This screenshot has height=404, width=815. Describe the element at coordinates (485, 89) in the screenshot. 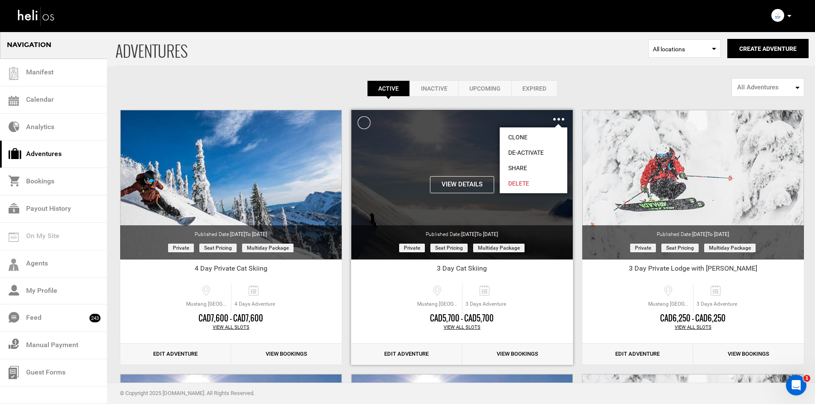

I see `a: Upcoming` at that location.